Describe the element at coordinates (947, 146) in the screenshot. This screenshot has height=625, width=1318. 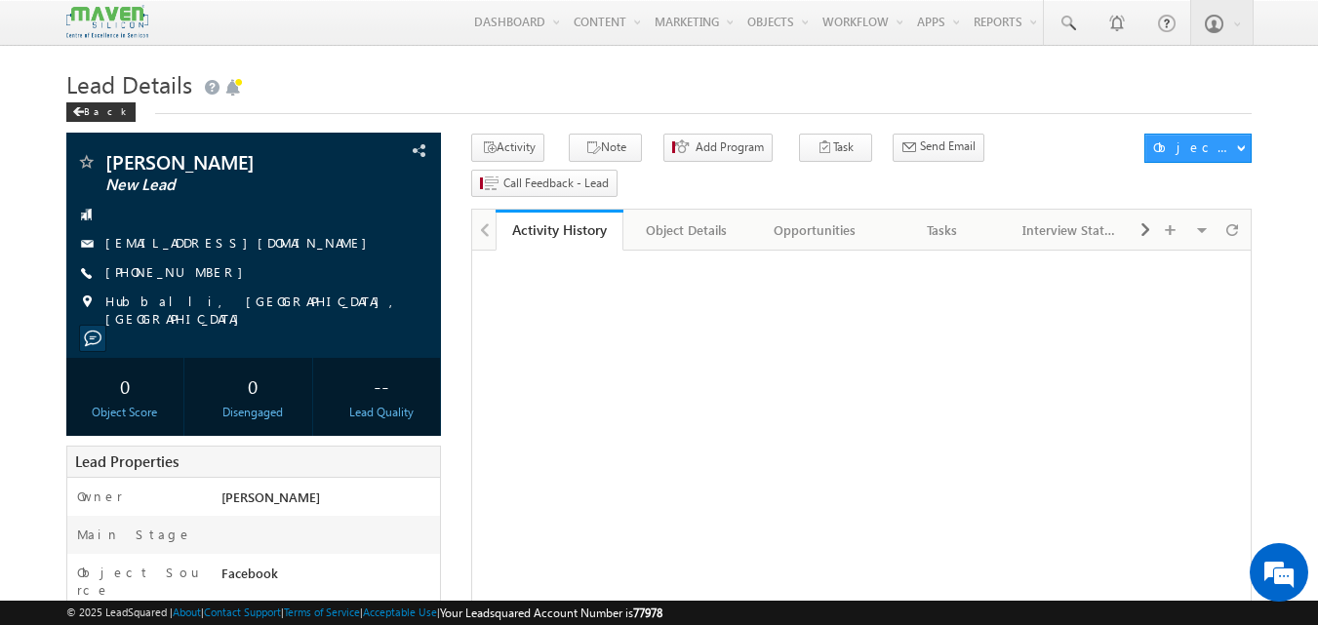
I see `span: Send Email` at that location.